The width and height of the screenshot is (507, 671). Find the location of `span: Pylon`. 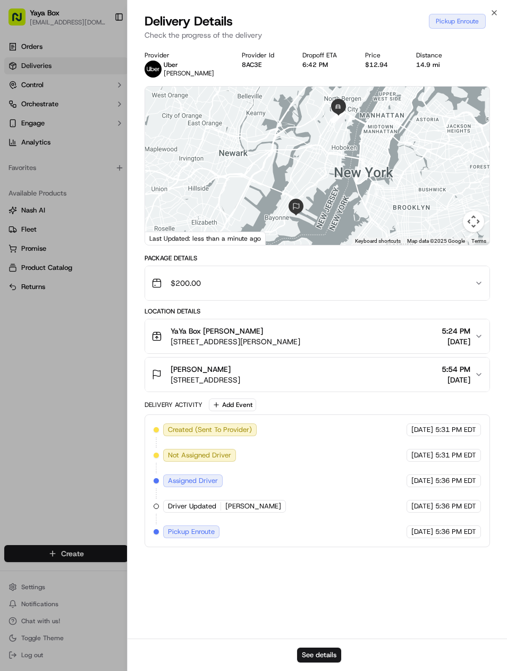

span: Pylon is located at coordinates (117, 267).